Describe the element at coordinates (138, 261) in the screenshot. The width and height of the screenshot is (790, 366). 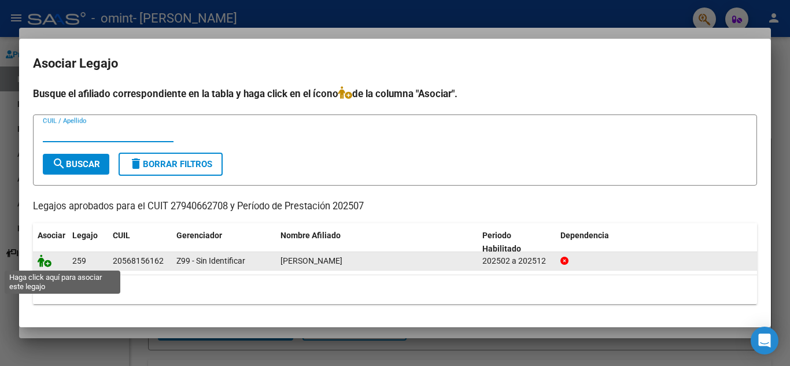
I see `div: 20568156162` at that location.